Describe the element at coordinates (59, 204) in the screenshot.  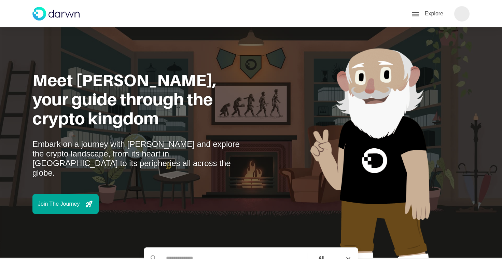
I see `p: Join The Journey` at that location.